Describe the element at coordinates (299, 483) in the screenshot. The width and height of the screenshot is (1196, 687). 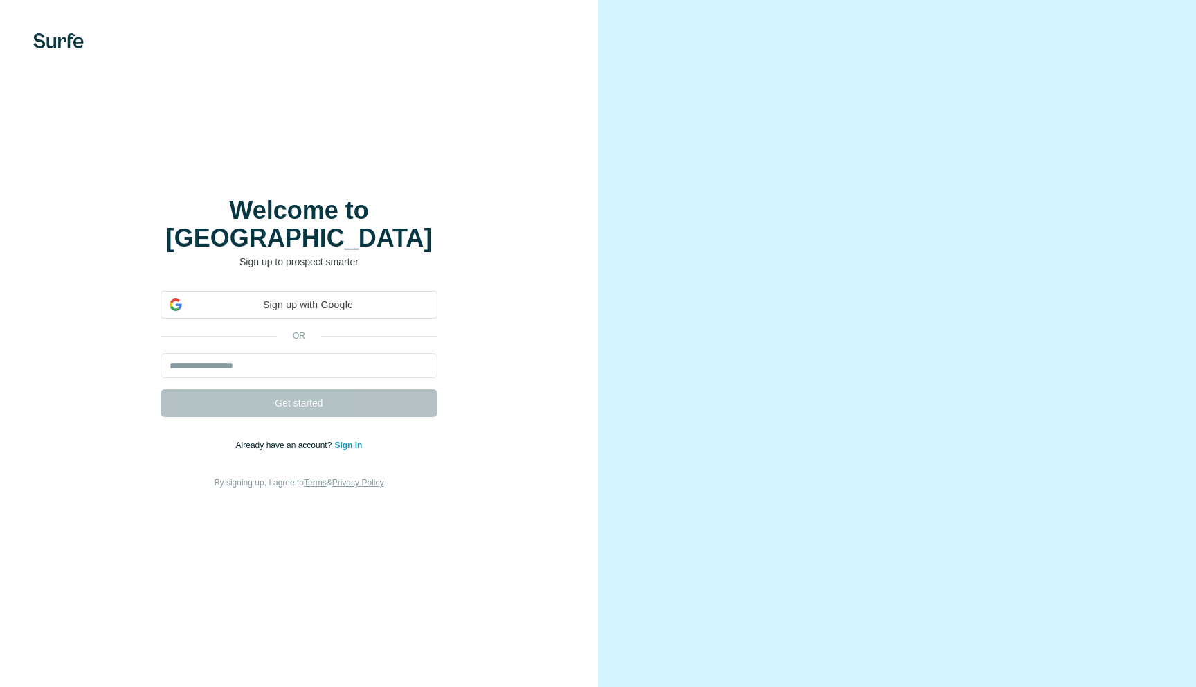
I see `span: By signing up, I agree to &` at that location.